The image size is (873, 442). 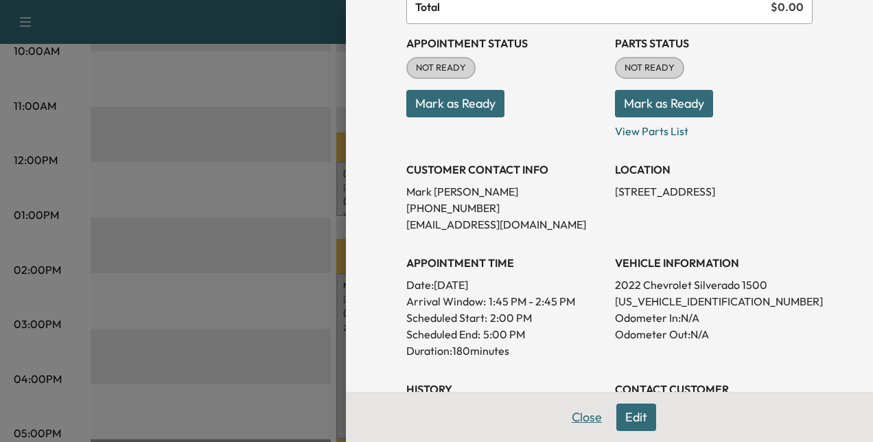 I want to click on h3: VEHICLE INFORMATION, so click(x=713, y=263).